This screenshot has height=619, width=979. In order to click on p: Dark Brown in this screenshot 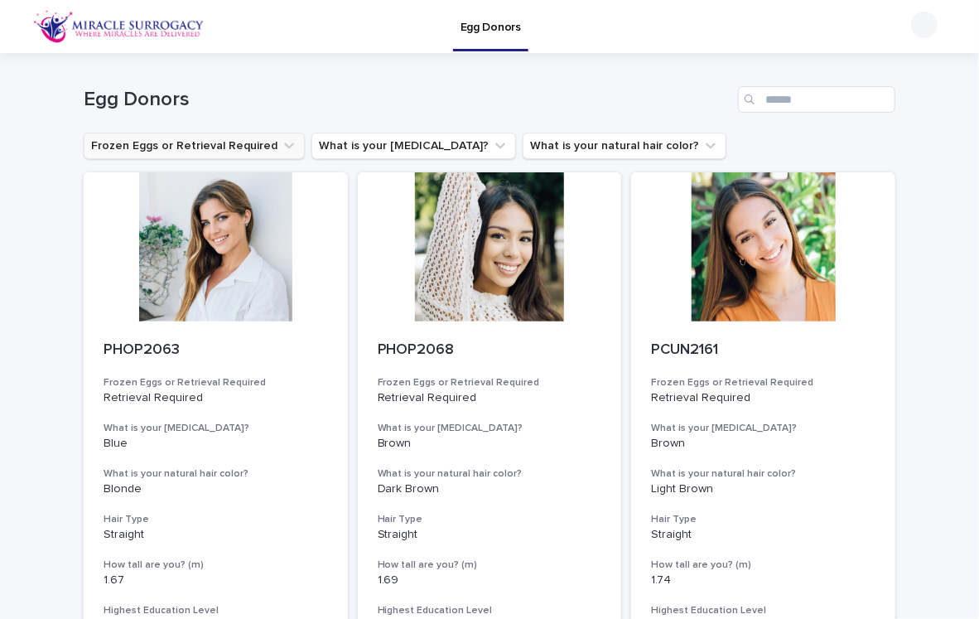, I will do `click(490, 489)`.